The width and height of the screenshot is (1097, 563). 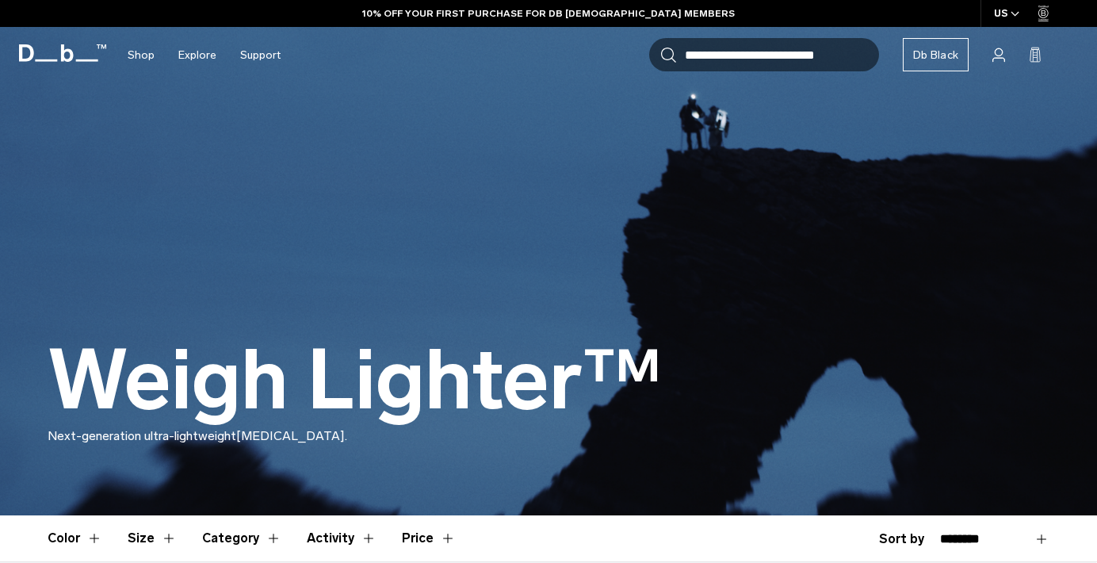 What do you see at coordinates (142, 435) in the screenshot?
I see `span: Next-generation ultra-lightweight` at bounding box center [142, 435].